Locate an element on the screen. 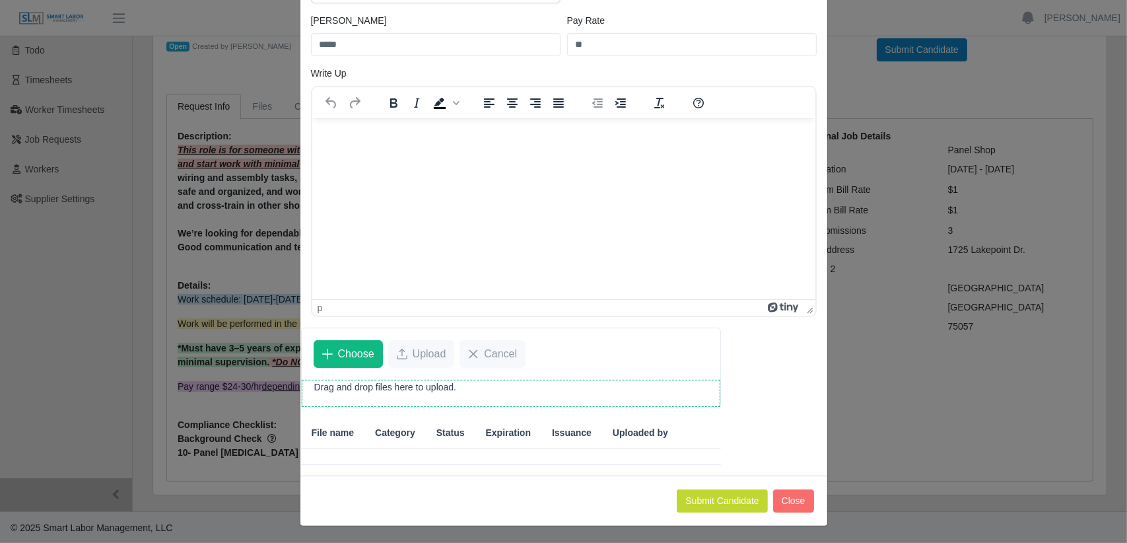 This screenshot has height=543, width=1127. button: Increase indent is located at coordinates (620, 103).